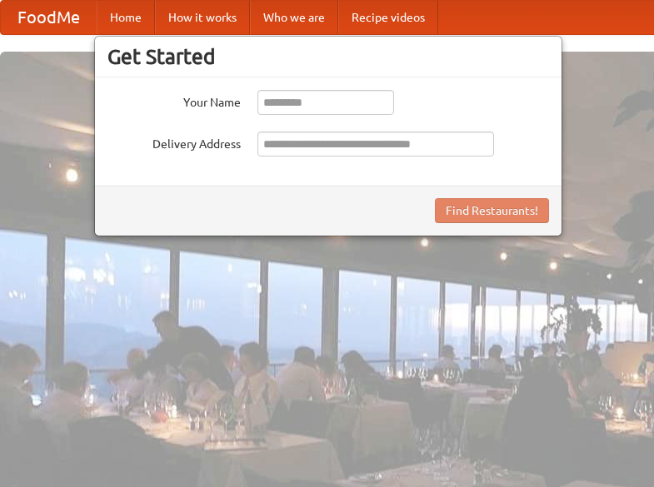 Image resolution: width=654 pixels, height=487 pixels. What do you see at coordinates (174, 100) in the screenshot?
I see `label: Your Name` at bounding box center [174, 100].